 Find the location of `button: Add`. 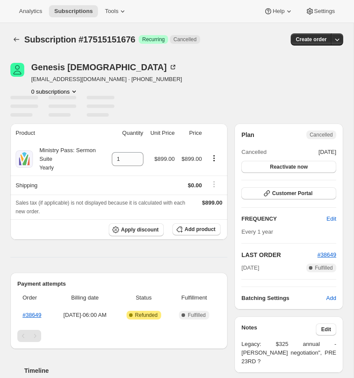

button: Add is located at coordinates (331, 298).